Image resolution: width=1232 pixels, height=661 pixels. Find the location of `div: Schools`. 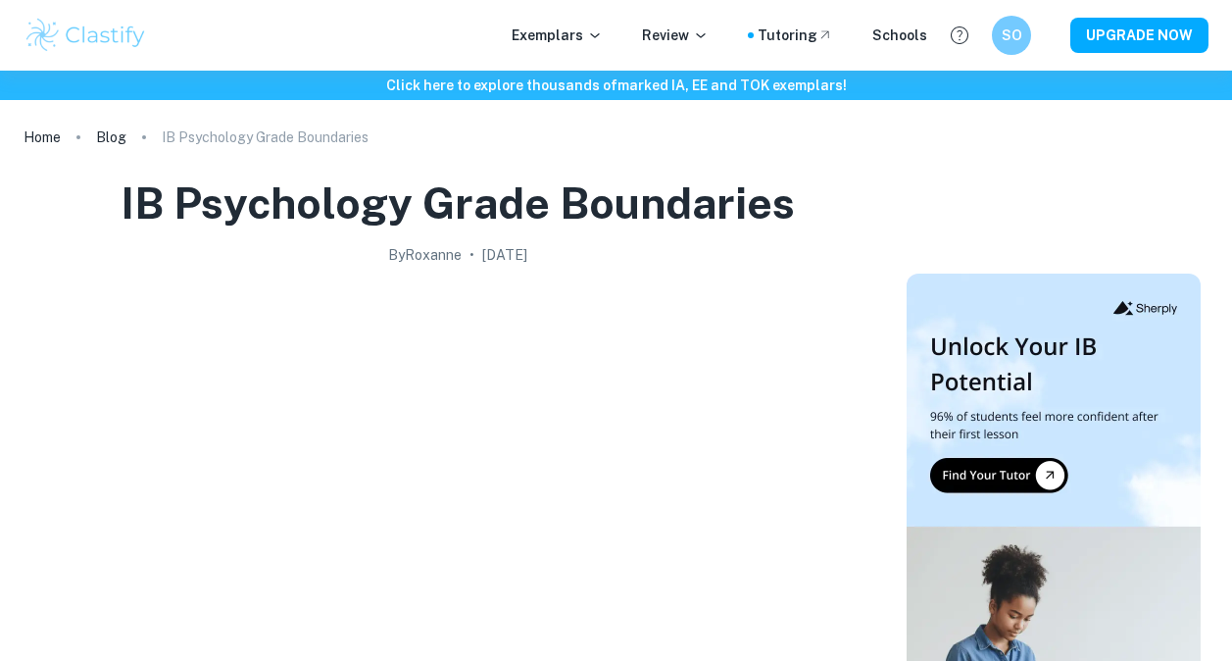

div: Schools is located at coordinates (900, 35).